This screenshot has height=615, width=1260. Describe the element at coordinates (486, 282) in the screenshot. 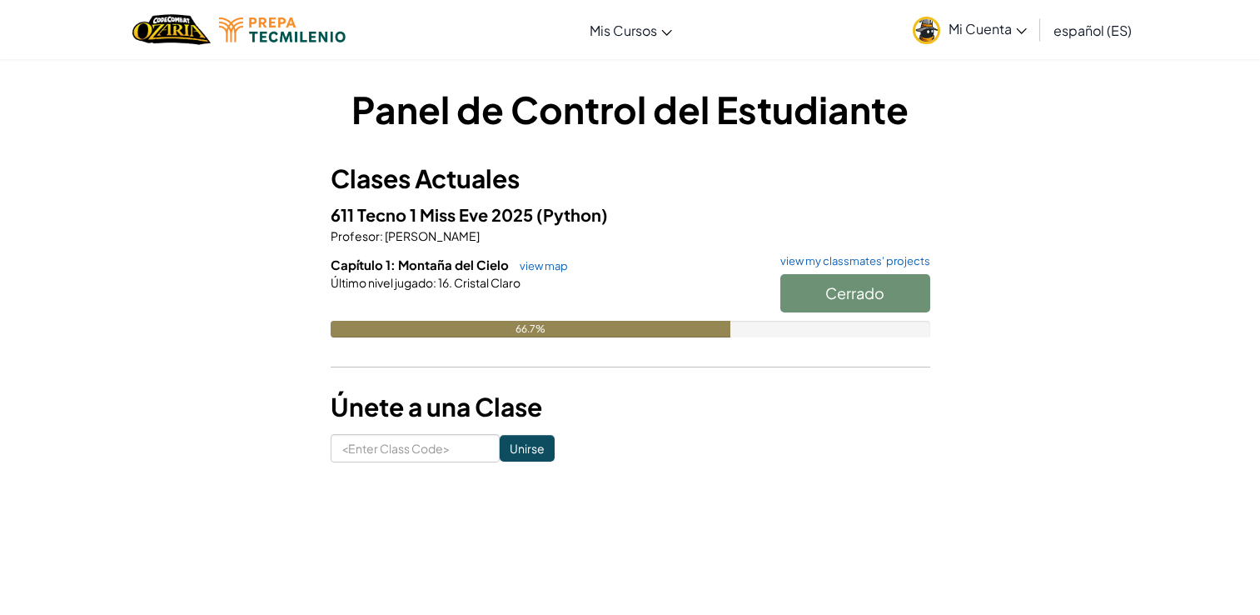

I see `span: Cristal Claro` at that location.